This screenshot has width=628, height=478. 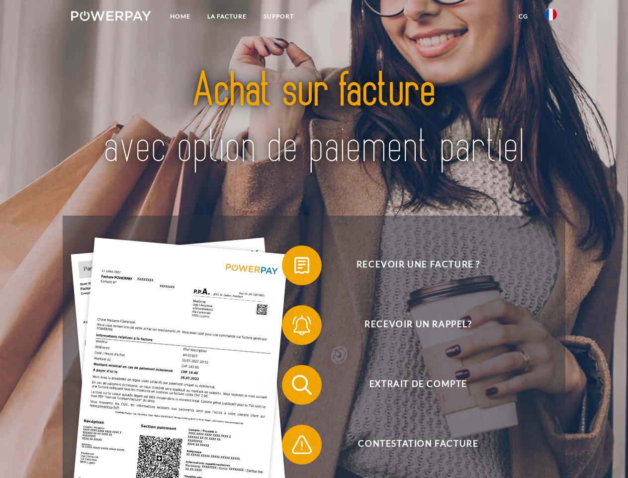 I want to click on button: Contestation Facture, so click(x=411, y=444).